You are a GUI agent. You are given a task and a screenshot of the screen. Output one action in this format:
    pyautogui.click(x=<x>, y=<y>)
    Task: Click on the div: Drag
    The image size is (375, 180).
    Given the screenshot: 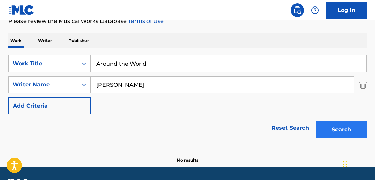 What is the action you would take?
    pyautogui.click(x=345, y=164)
    